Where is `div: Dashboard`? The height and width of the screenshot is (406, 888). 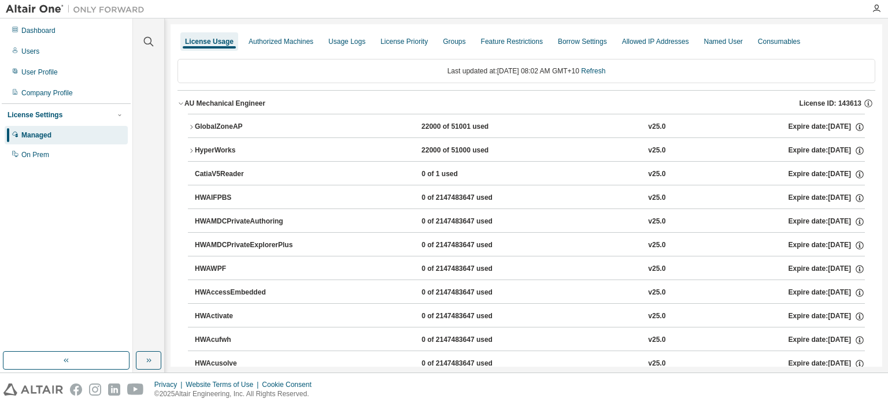 div: Dashboard is located at coordinates (38, 31).